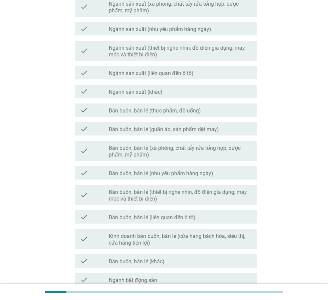 The width and height of the screenshot is (328, 300). What do you see at coordinates (164, 130) in the screenshot?
I see `label: Bán buôn, bán lẻ (quần áo, sản phẩm dệt may)` at bounding box center [164, 130].